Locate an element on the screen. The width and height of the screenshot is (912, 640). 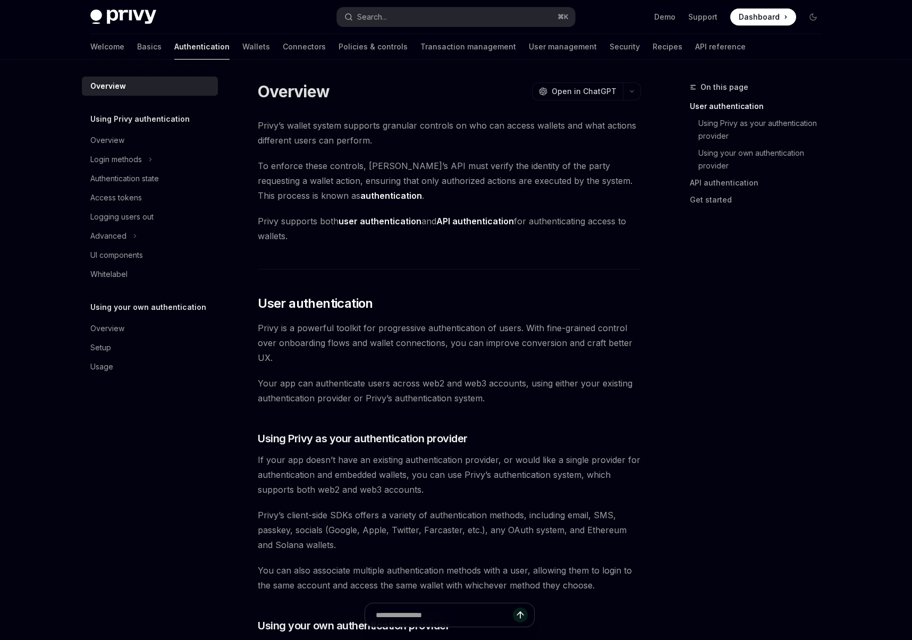
span: Your app can authenticate users across web2 and web3 accounts, using either your existing authent... is located at coordinates (449, 391).